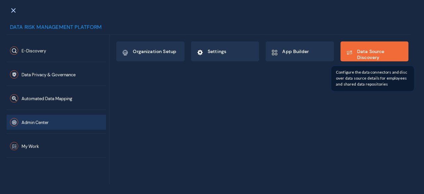  I want to click on button: E-Discovery, so click(56, 50).